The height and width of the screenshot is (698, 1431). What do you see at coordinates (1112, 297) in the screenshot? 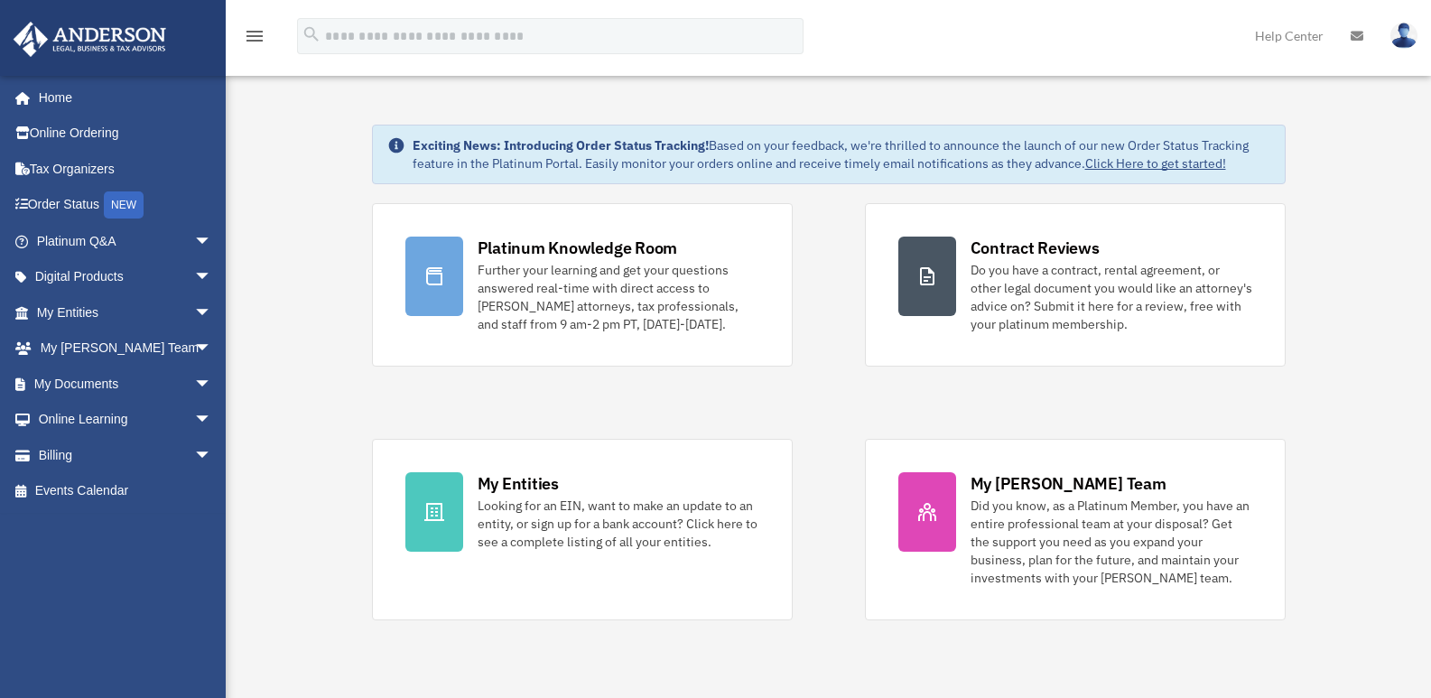
I see `div: Do you have a contract, rental agreement, or other legal document you would like an attorney's ad...` at bounding box center [1112, 297].